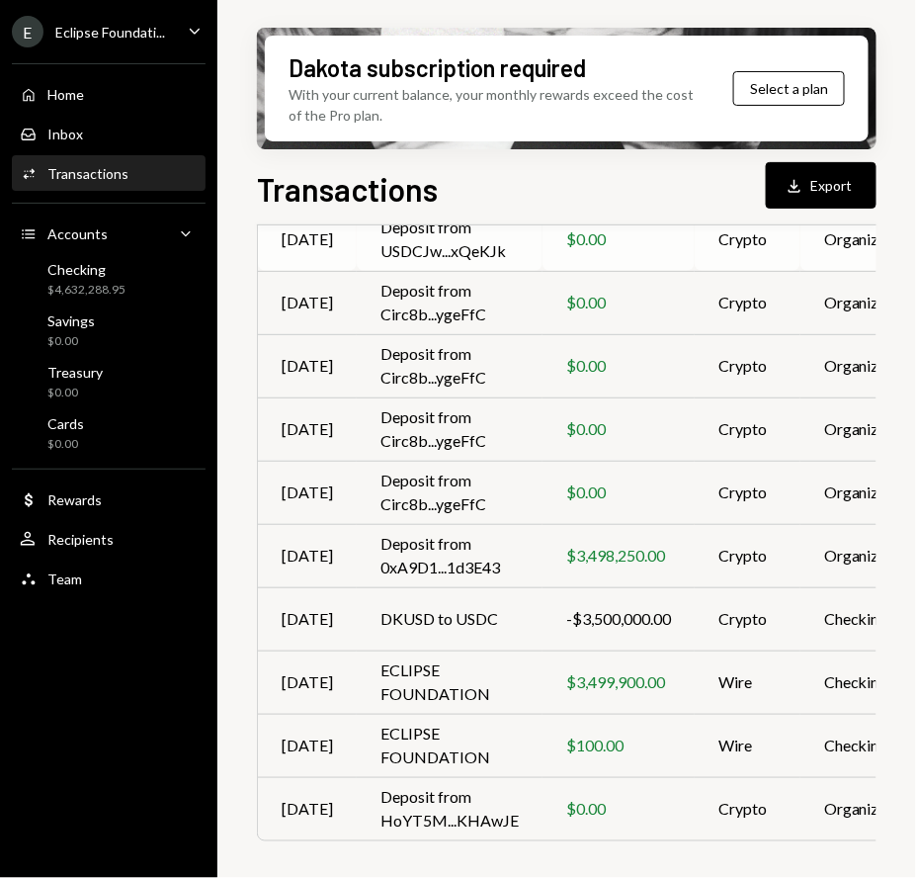 The height and width of the screenshot is (878, 916). I want to click on div: -$3,500,000.00, so click(619, 619).